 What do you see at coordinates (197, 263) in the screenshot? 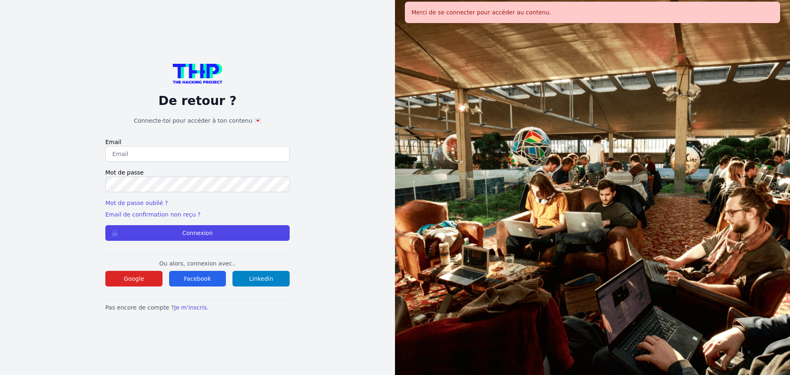
I see `p: Ou alors, connexion avec..` at bounding box center [197, 263].